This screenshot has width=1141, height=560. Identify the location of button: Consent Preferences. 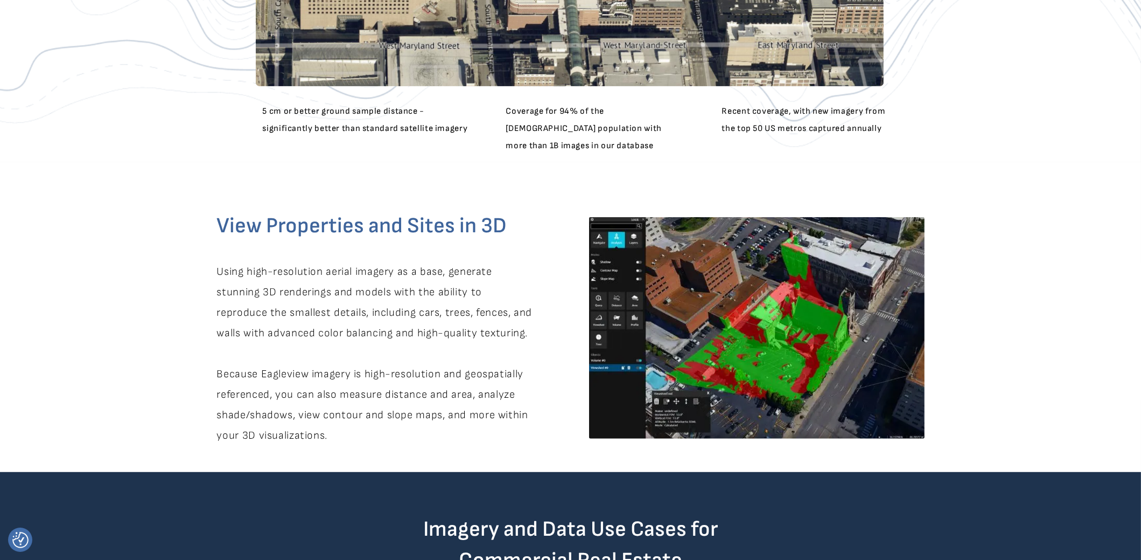
(20, 540).